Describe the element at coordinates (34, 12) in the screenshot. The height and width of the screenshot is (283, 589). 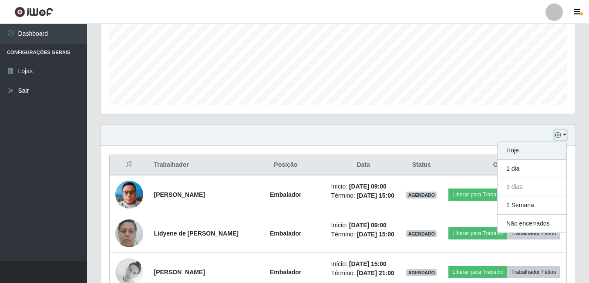
I see `img: CoreUI Logo` at that location.